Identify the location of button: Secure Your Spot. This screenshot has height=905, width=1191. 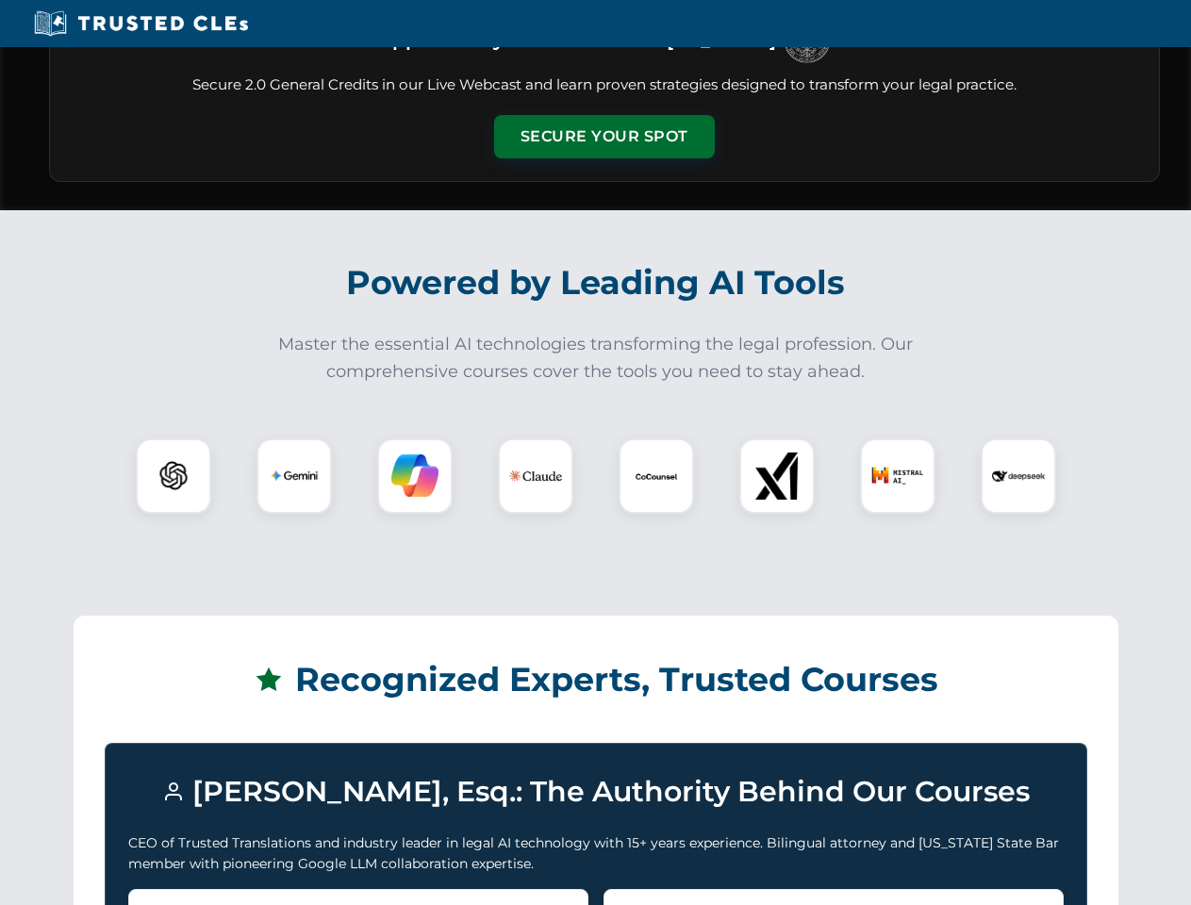
(604, 137).